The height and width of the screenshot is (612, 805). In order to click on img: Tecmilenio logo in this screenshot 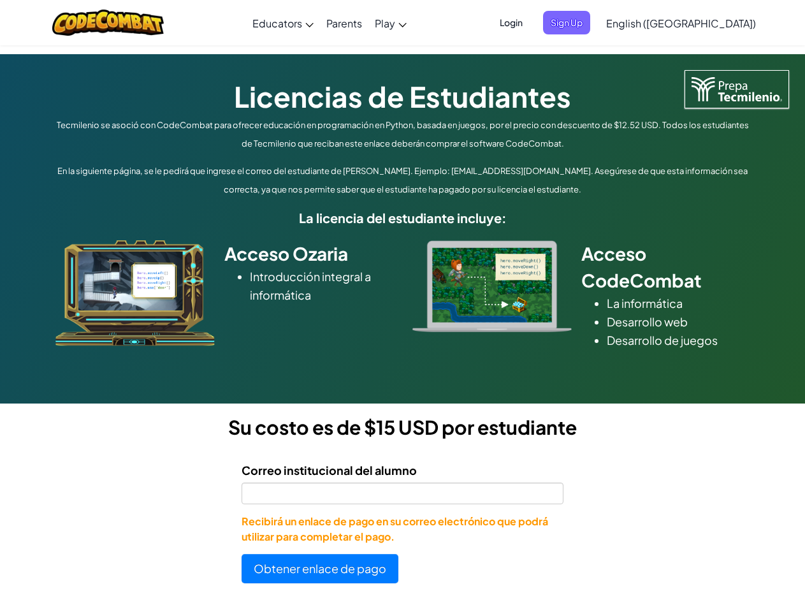, I will do `click(737, 89)`.